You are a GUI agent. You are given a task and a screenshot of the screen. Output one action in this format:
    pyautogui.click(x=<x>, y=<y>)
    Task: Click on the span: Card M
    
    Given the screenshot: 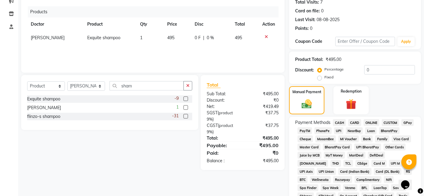 What is the action you would take?
    pyautogui.click(x=379, y=163)
    